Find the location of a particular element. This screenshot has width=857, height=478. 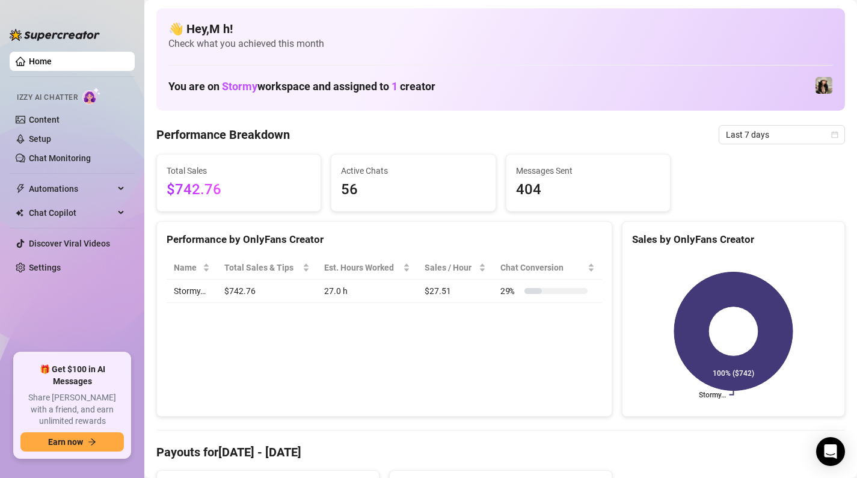

span: calendar is located at coordinates (835, 135).